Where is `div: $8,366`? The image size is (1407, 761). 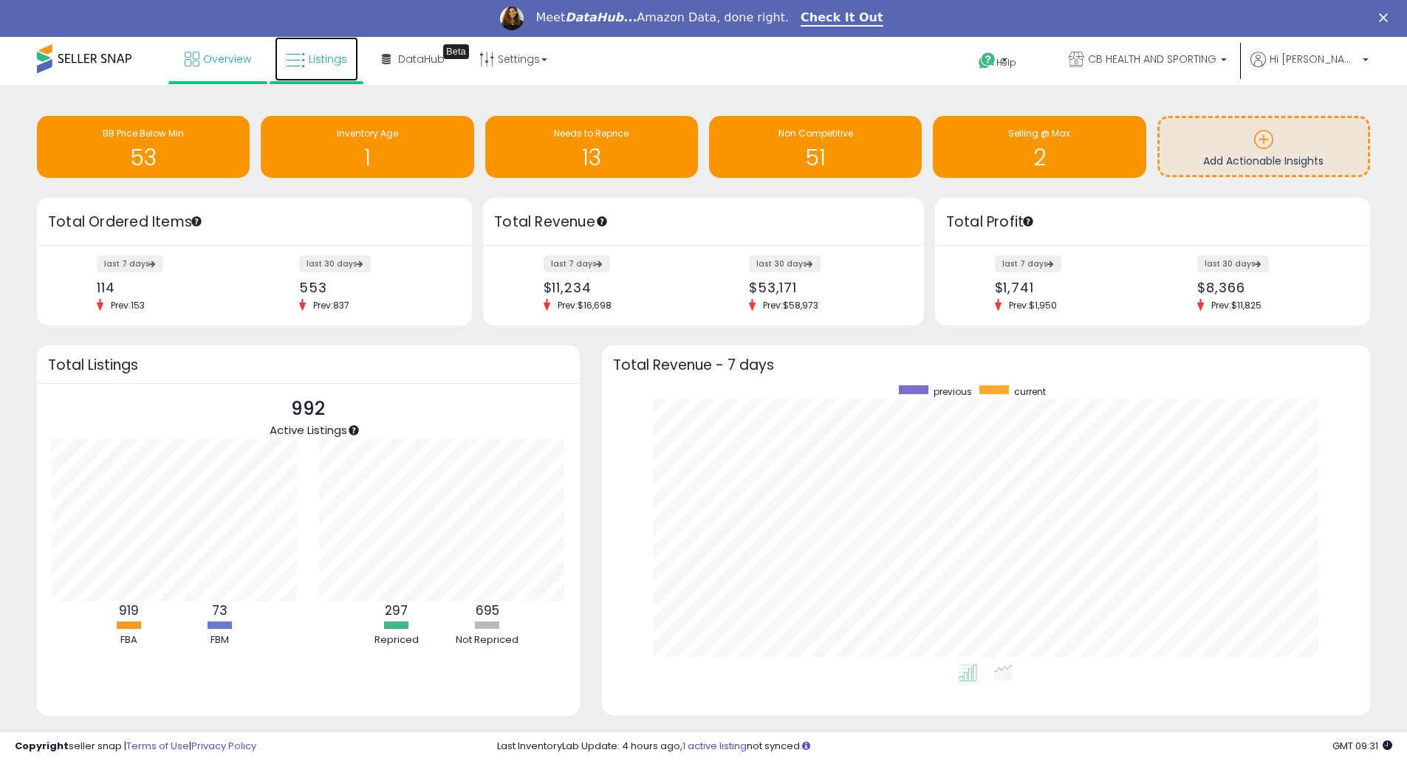
div: $8,366 is located at coordinates (1270, 287).